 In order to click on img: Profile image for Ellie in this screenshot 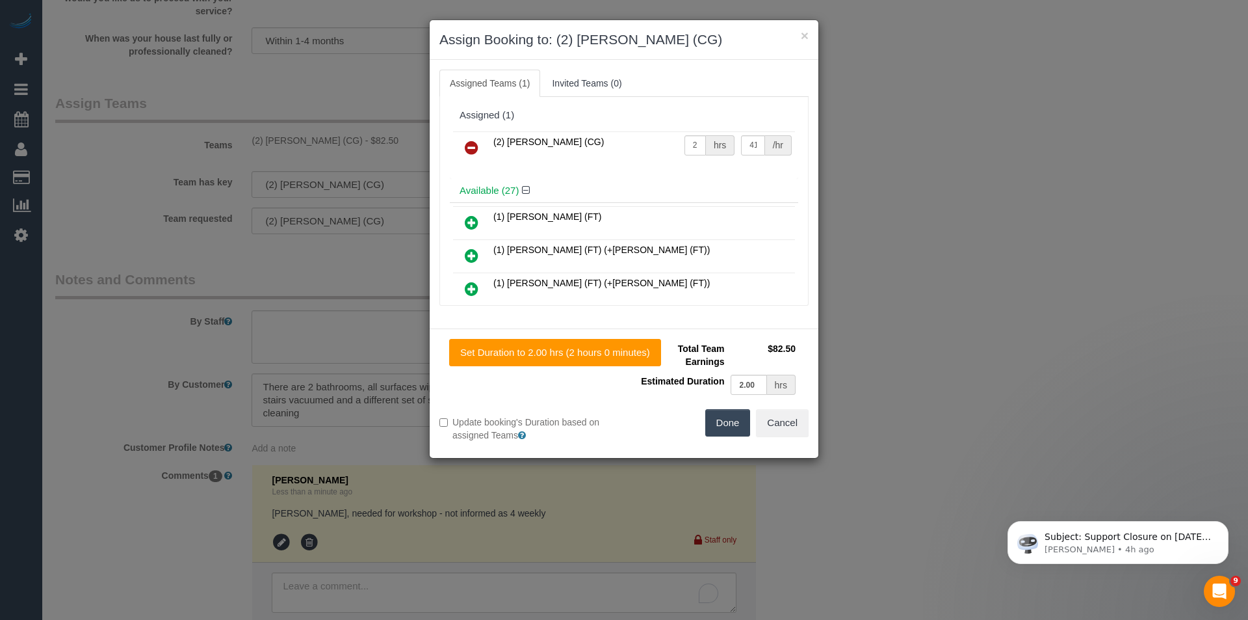, I will do `click(40, 49)`.